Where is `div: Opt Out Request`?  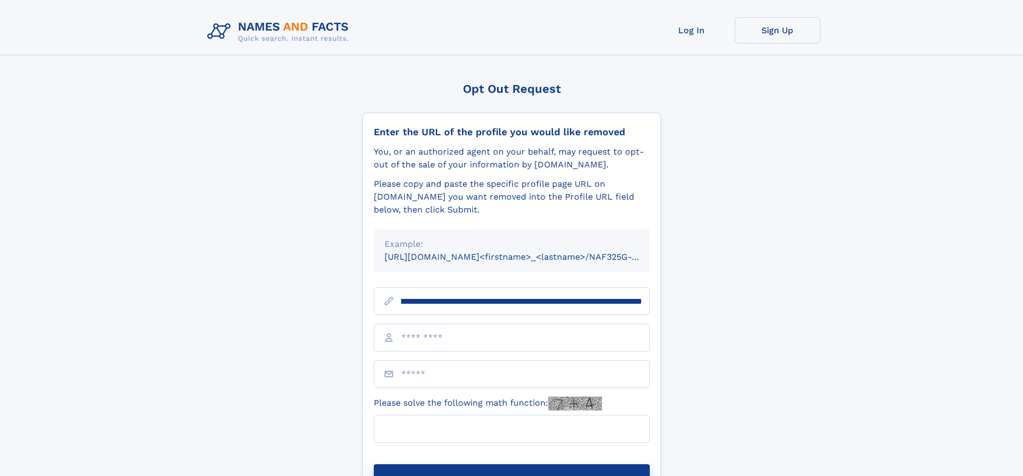 div: Opt Out Request is located at coordinates (512, 89).